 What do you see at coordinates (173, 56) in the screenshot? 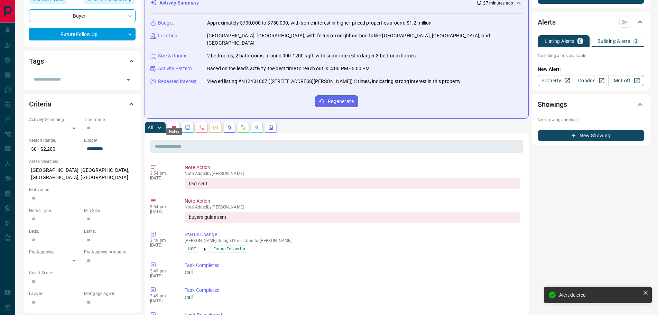
I see `p: Size & Rooms` at bounding box center [173, 56].